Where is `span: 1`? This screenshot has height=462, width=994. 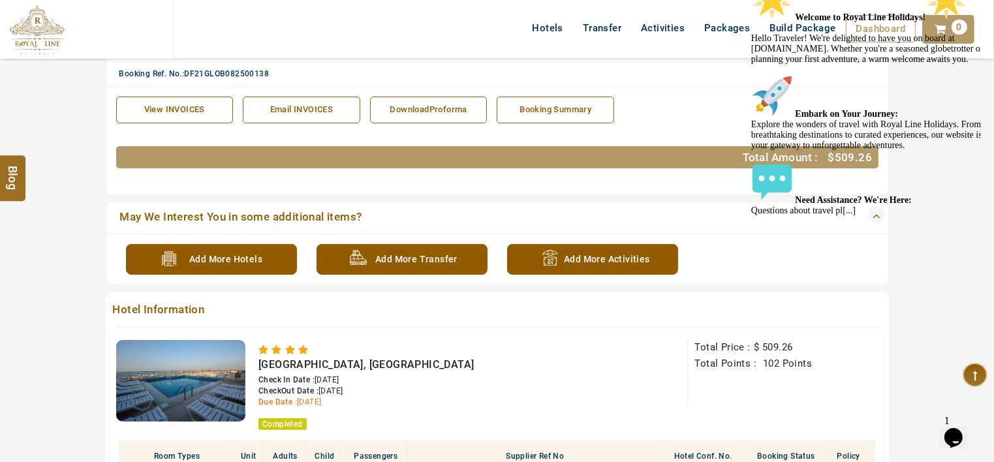 span: 1 is located at coordinates (8, 10).